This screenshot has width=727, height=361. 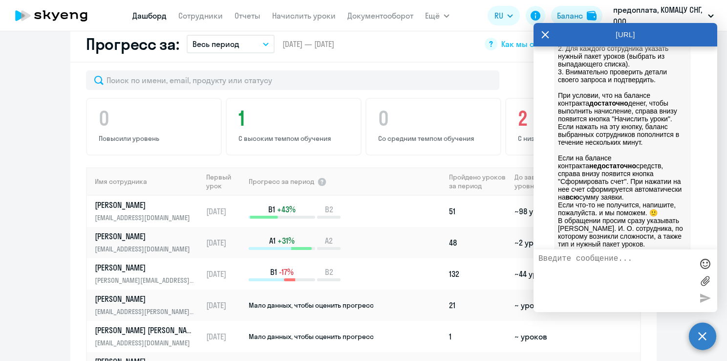 What do you see at coordinates (609, 103) in the screenshot?
I see `strong: достаточно` at bounding box center [609, 103].